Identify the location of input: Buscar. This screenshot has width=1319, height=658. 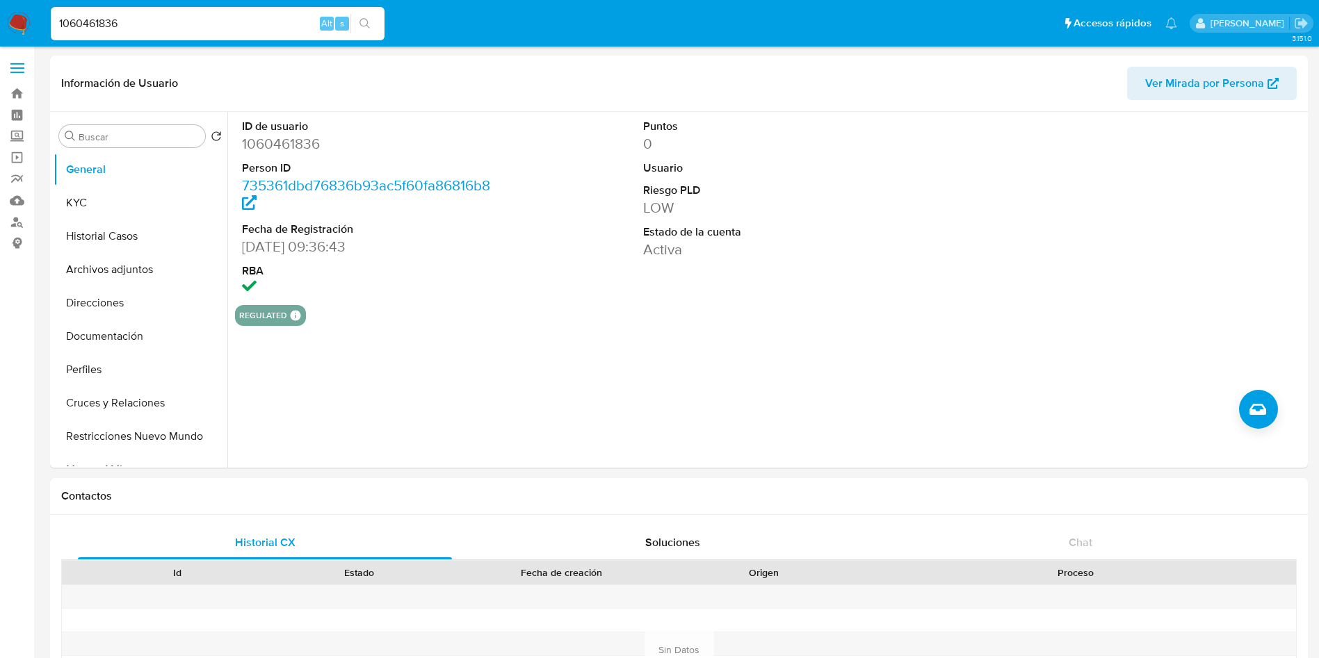
(139, 137).